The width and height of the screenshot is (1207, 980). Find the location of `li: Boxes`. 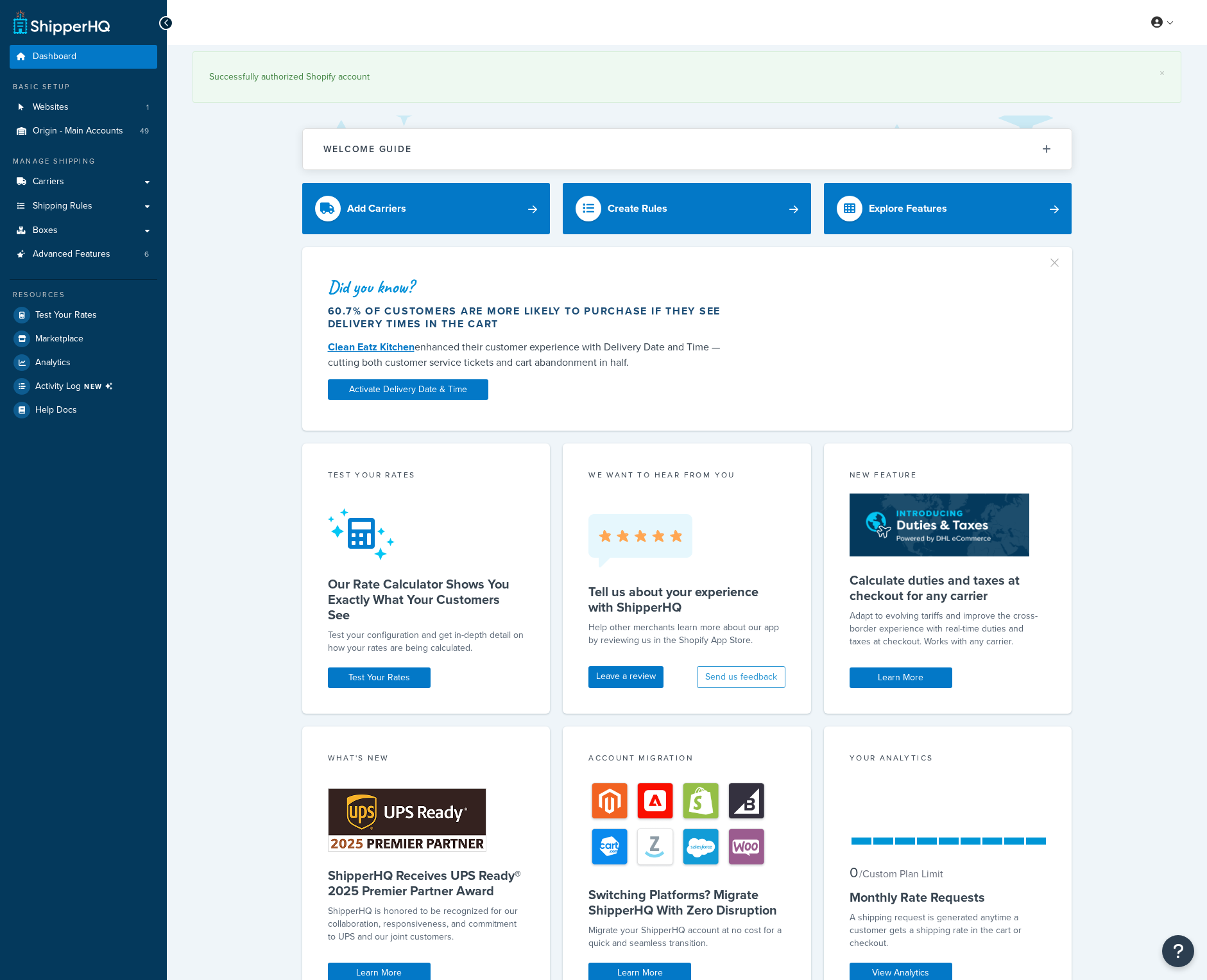

li: Boxes is located at coordinates (83, 230).